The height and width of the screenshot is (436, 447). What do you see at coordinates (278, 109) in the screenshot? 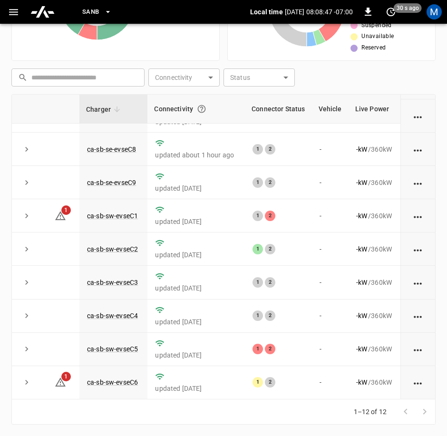
I see `th: Connector Status` at bounding box center [278, 109].